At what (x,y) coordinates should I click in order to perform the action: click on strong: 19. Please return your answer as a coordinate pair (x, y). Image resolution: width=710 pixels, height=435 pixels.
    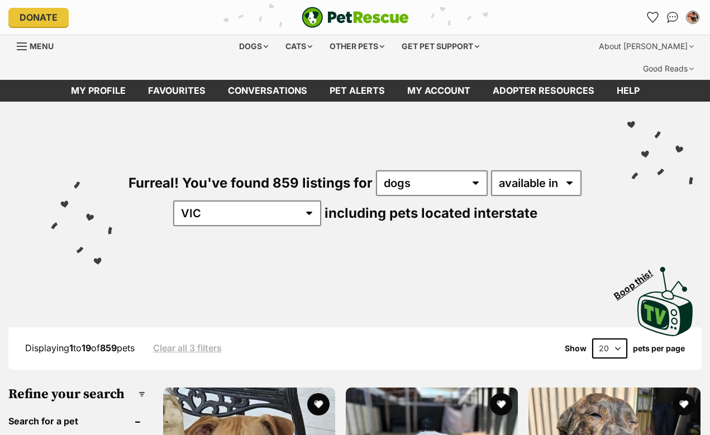
    Looking at the image, I should click on (86, 348).